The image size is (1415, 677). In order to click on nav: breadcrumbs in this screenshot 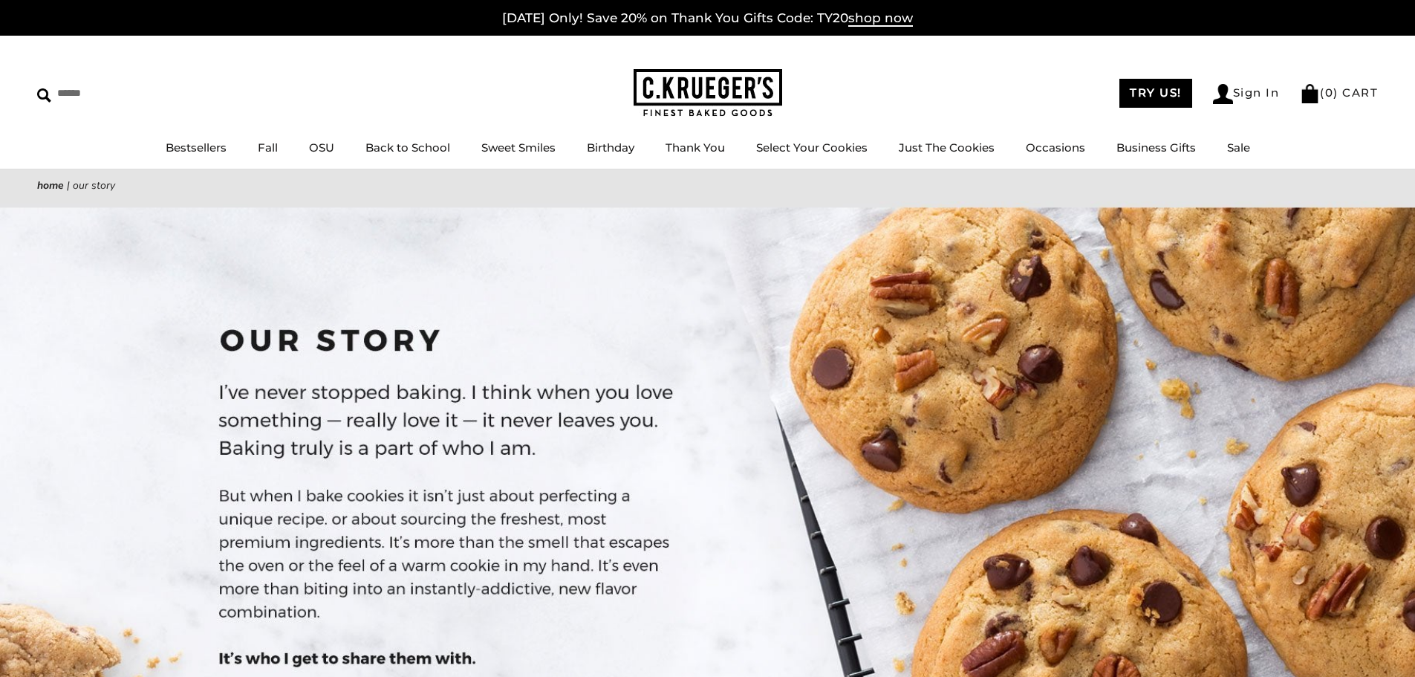, I will do `click(707, 185)`.